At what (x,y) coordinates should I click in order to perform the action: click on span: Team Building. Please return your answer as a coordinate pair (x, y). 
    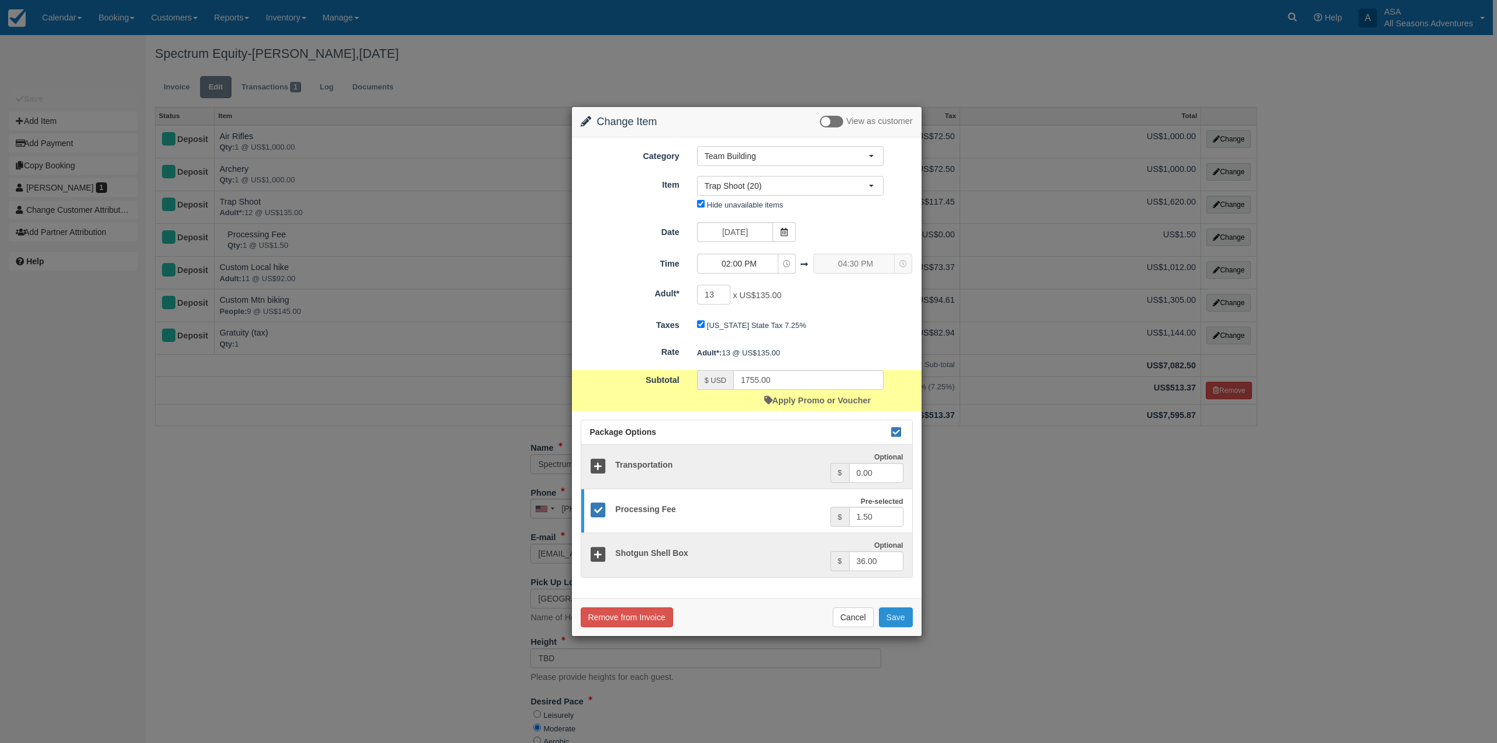
    Looking at the image, I should click on (786, 156).